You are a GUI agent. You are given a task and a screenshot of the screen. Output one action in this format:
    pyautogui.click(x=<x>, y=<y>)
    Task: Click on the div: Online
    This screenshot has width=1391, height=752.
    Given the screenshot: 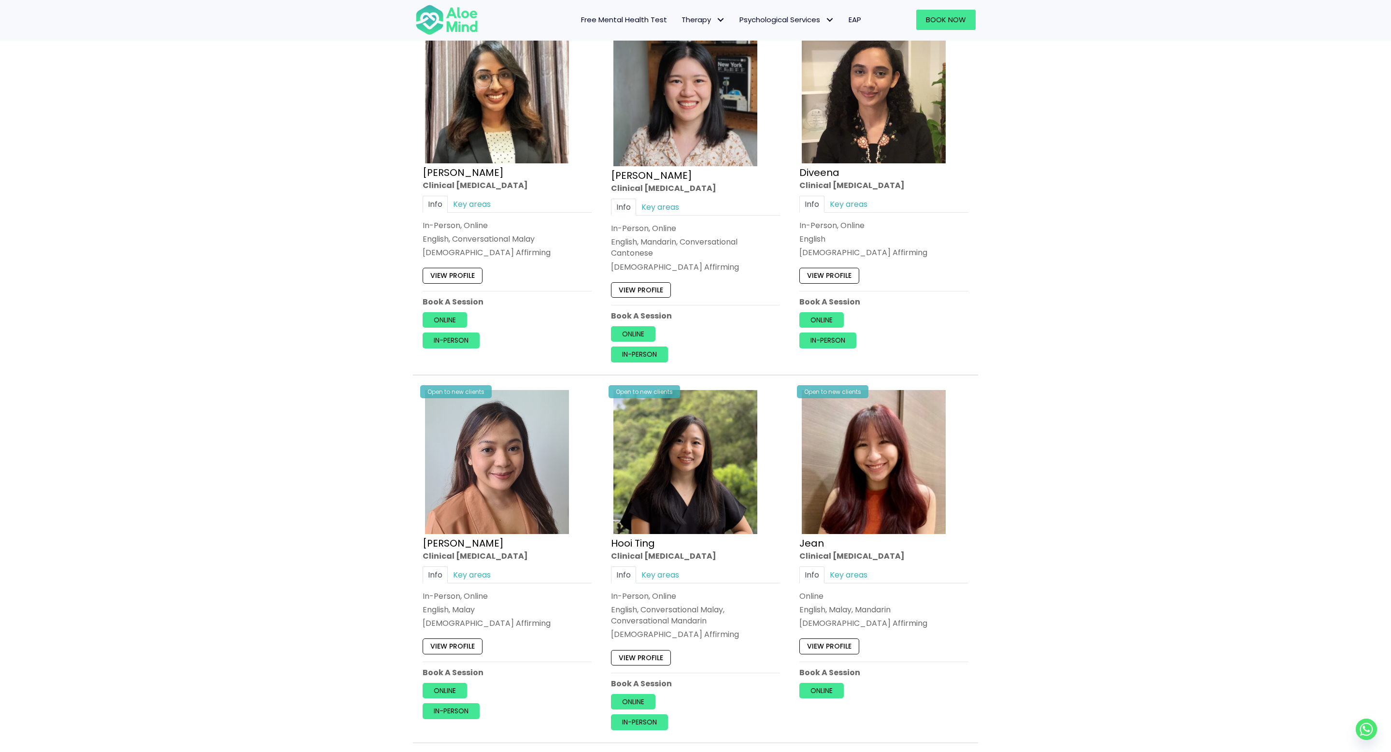 What is the action you would take?
    pyautogui.click(x=884, y=596)
    